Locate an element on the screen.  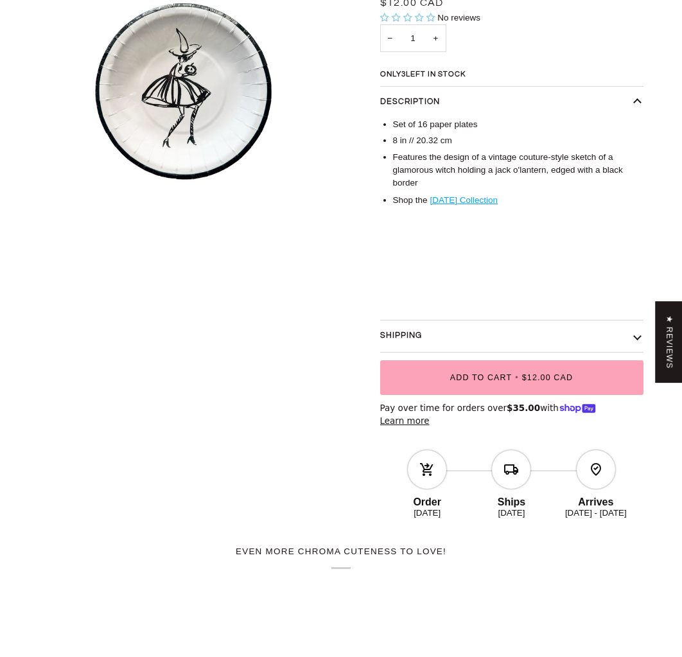
span: $12.00 CAD is located at coordinates (547, 378).